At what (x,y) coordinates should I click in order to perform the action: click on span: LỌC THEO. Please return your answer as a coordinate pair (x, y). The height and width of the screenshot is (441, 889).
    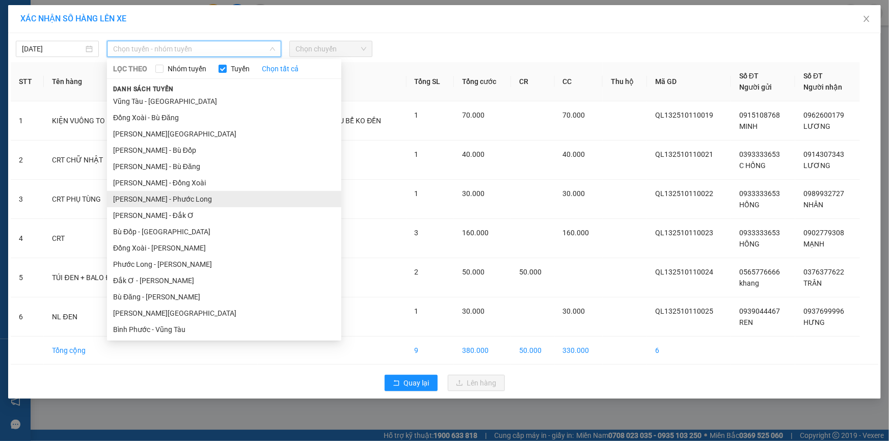
    Looking at the image, I should click on (130, 69).